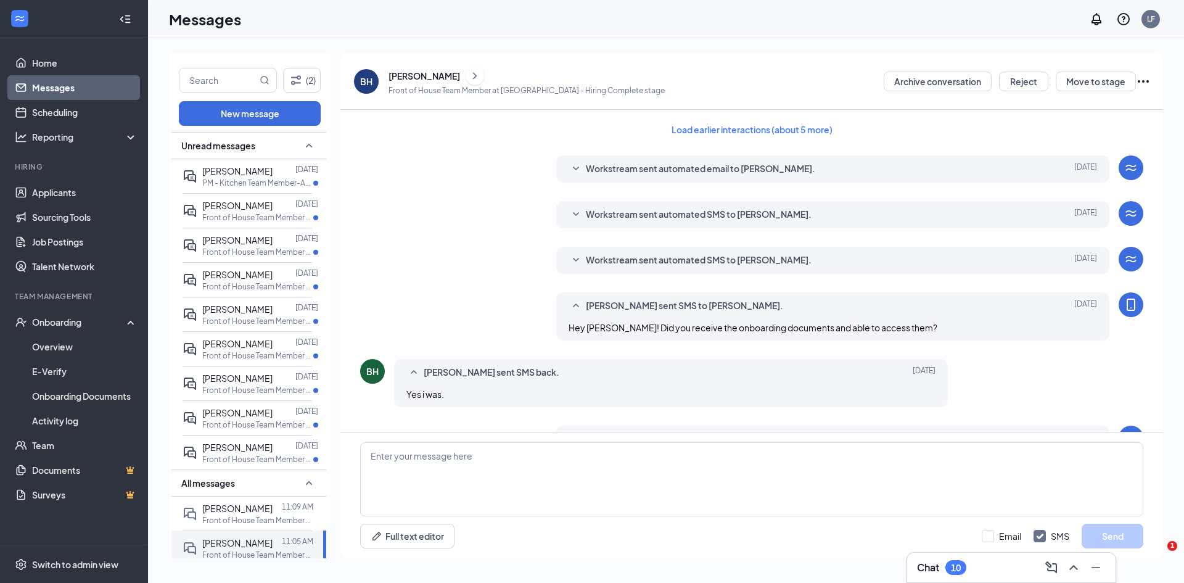  What do you see at coordinates (85, 137) in the screenshot?
I see `div: Reporting` at bounding box center [85, 137].